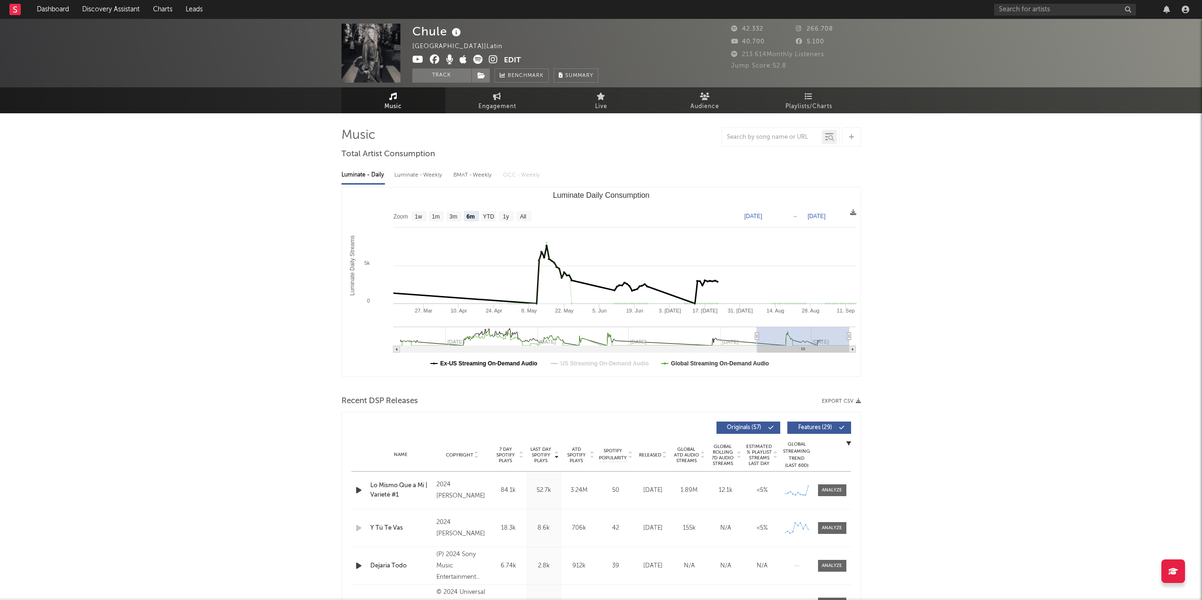 The height and width of the screenshot is (600, 1202). What do you see at coordinates (529, 311) in the screenshot?
I see `text: 8. May` at bounding box center [529, 311].